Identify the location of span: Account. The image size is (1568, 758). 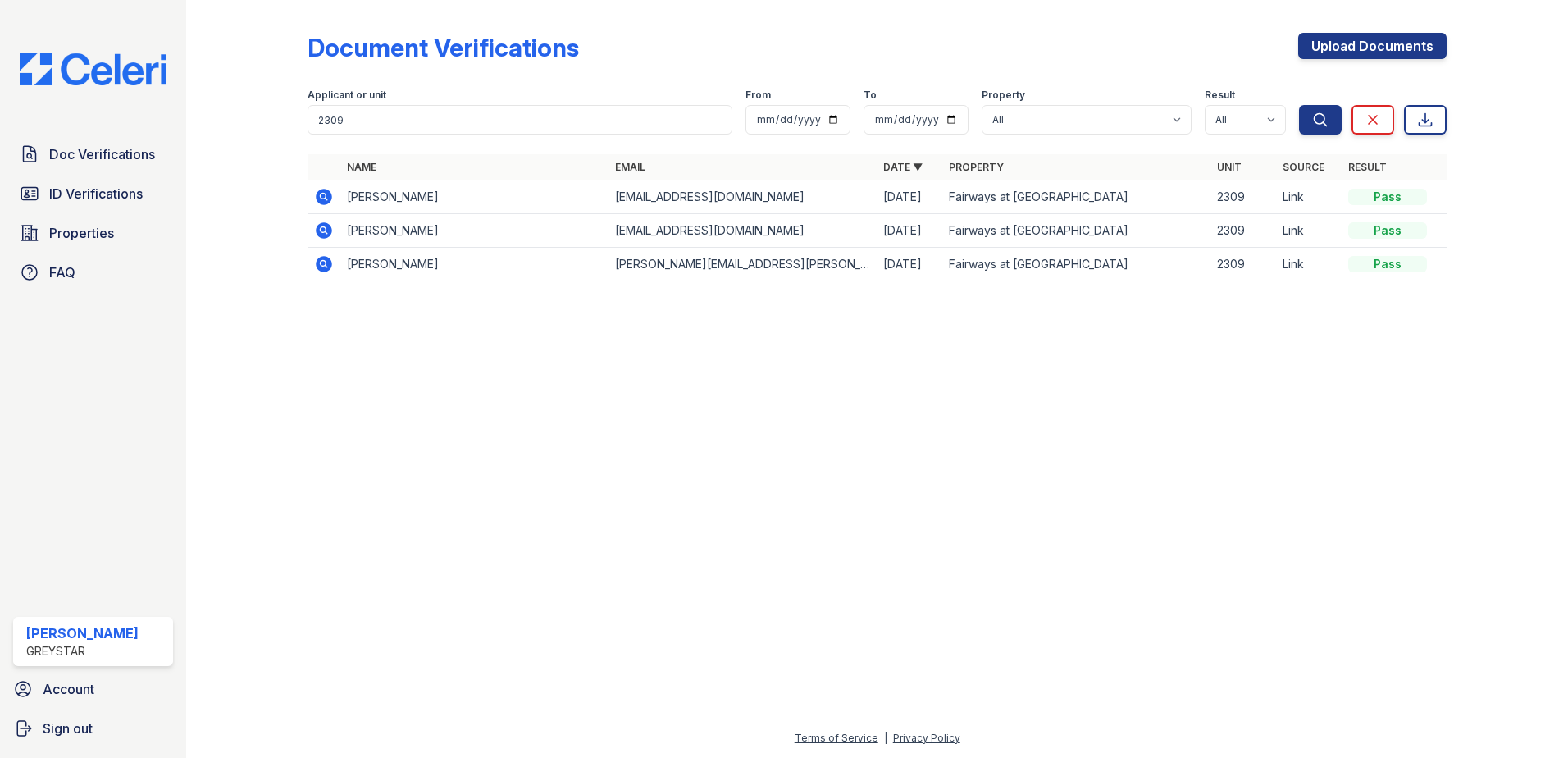
(68, 689).